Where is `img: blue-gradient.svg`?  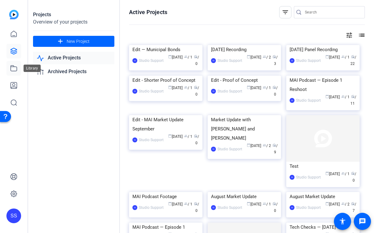
img: blue-gradient.svg is located at coordinates (14, 14).